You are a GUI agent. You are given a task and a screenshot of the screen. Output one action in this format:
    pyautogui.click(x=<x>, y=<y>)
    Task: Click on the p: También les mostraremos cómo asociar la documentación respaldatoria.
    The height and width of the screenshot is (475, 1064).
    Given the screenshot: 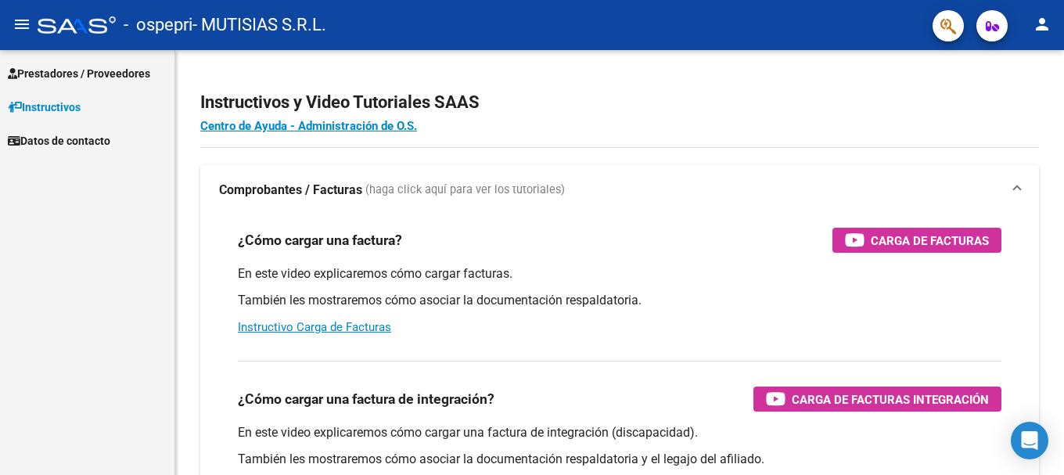 What is the action you would take?
    pyautogui.click(x=619, y=300)
    